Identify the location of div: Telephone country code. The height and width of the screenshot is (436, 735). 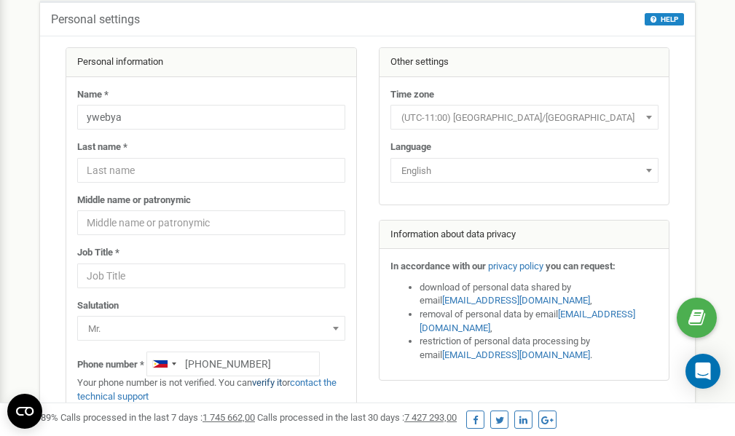
(164, 364).